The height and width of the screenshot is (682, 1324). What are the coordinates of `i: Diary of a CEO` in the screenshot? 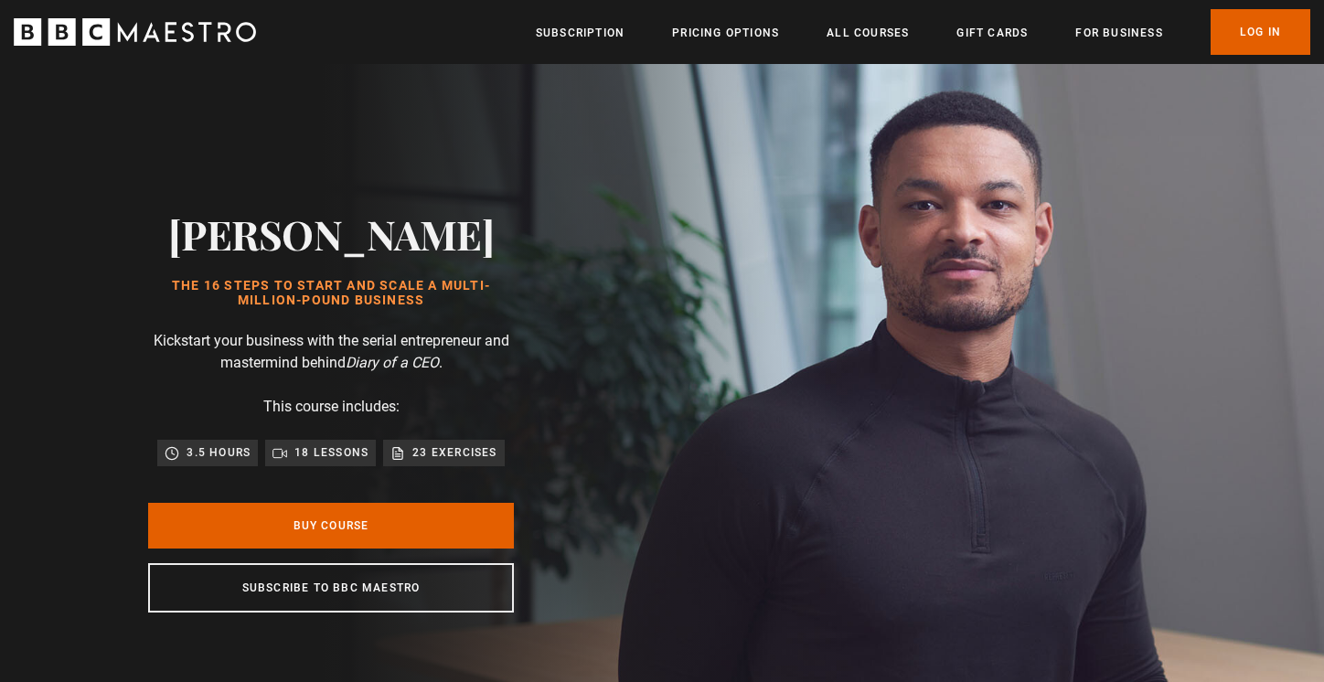 It's located at (392, 362).